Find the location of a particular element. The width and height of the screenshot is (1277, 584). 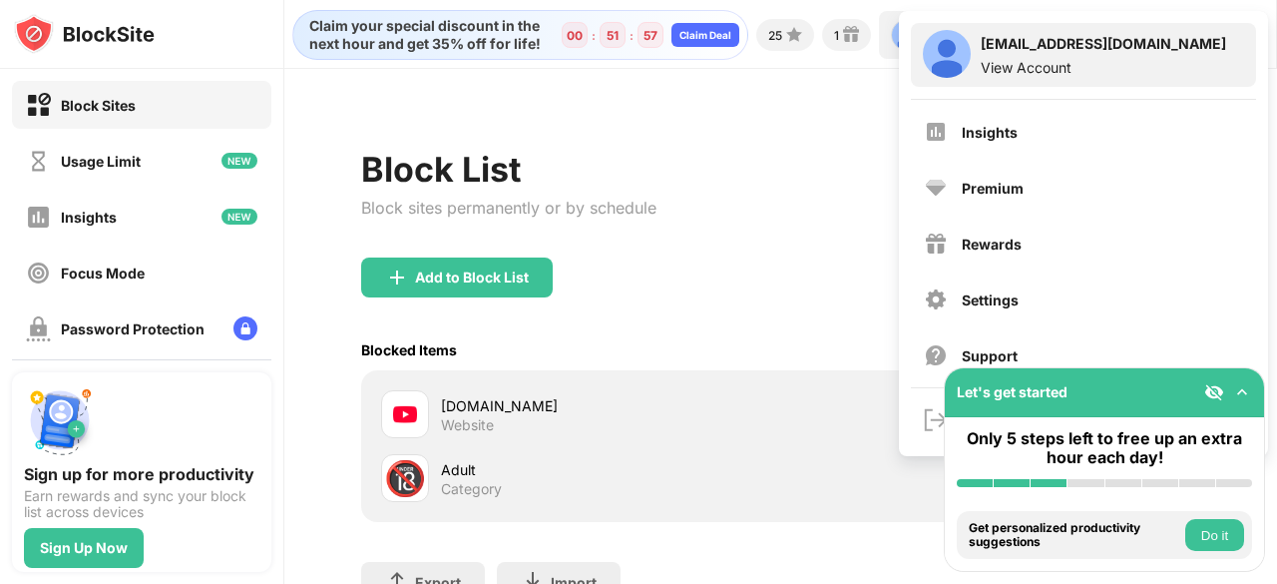

div: Adult is located at coordinates (610, 469).